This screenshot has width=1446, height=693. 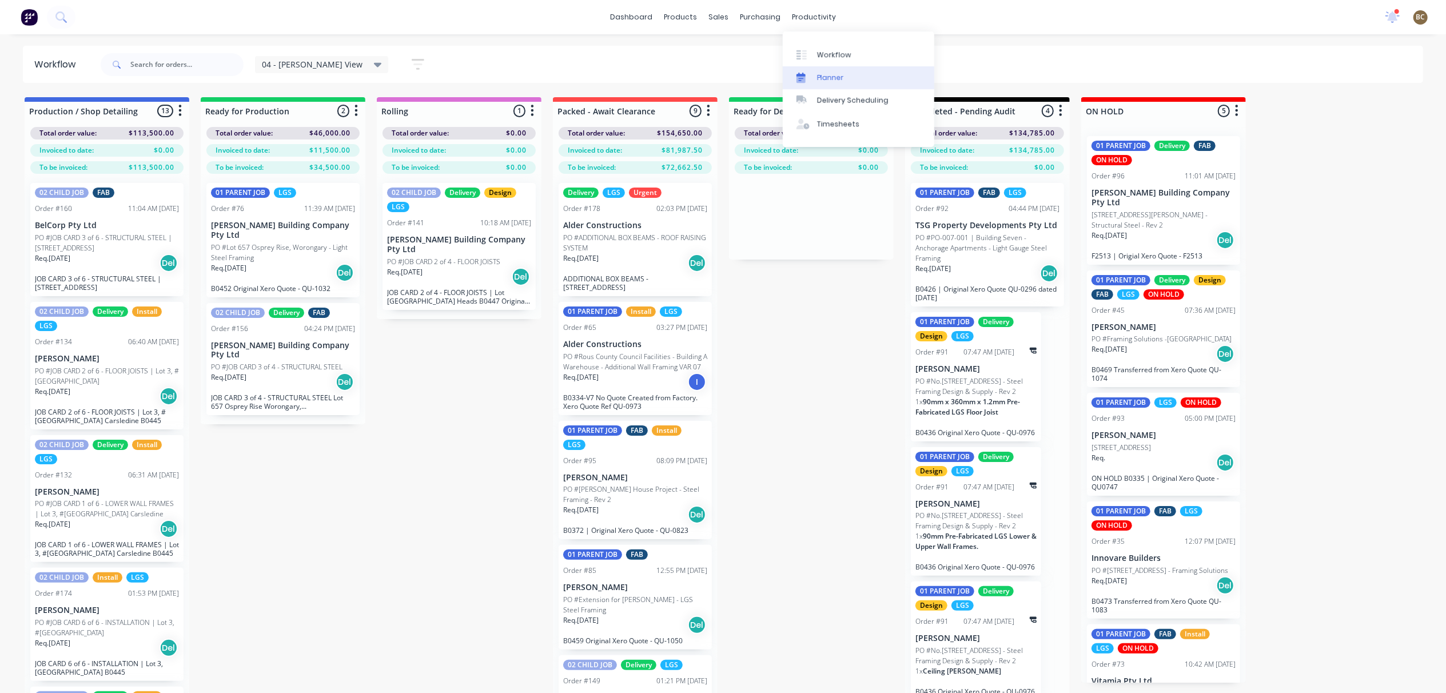 What do you see at coordinates (635, 243) in the screenshot?
I see `p: PO #ADDITIONAL BOX BEAMS - ROOF RAISING SYSTEM` at bounding box center [635, 243].